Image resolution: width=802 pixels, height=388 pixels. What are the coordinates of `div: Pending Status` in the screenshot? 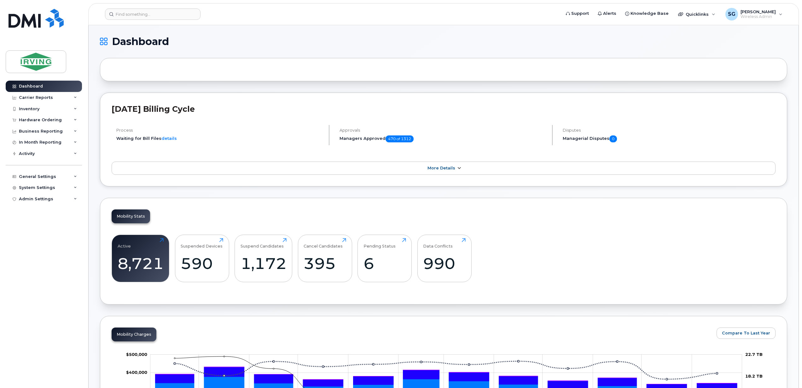 It's located at (380, 243).